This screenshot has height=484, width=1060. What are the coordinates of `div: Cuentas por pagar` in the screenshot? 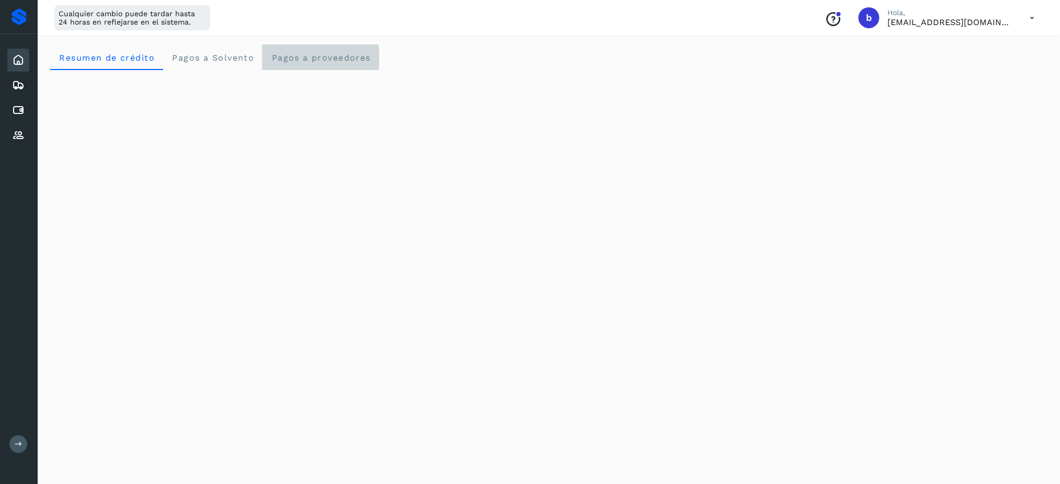 It's located at (18, 110).